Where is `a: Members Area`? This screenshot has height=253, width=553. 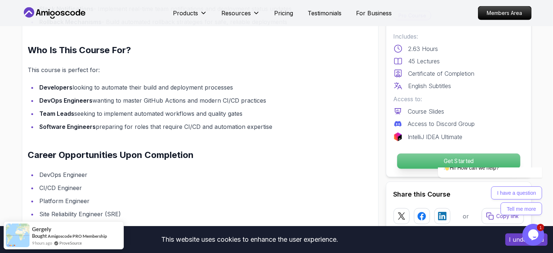 a: Members Area is located at coordinates (505, 13).